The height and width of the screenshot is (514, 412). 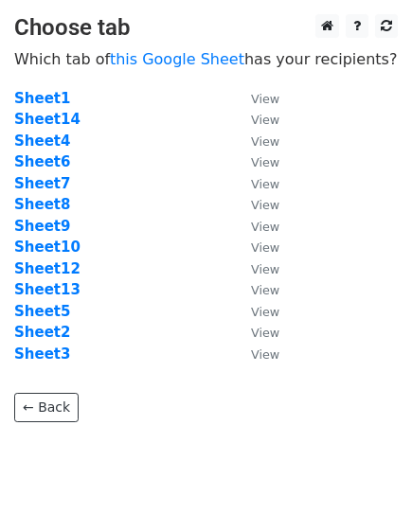 What do you see at coordinates (42, 98) in the screenshot?
I see `strong: Sheet1` at bounding box center [42, 98].